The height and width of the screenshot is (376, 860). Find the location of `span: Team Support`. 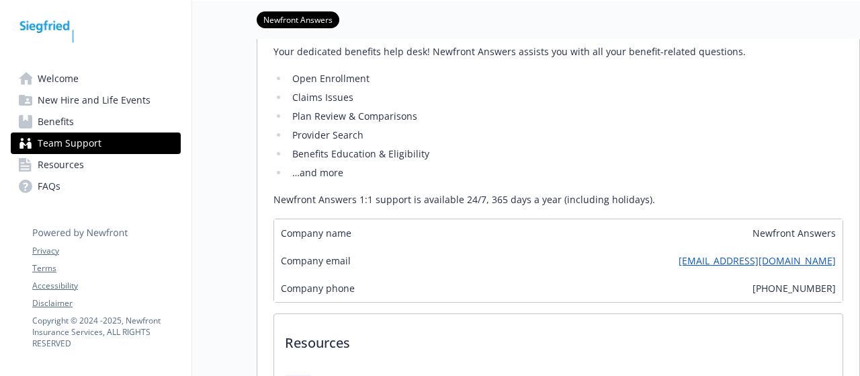

span: Team Support is located at coordinates (69, 143).